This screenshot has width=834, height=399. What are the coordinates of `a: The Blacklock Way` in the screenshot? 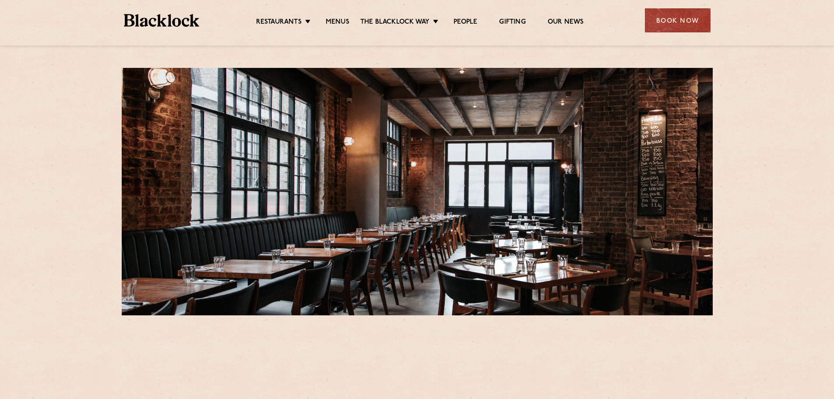 It's located at (395, 23).